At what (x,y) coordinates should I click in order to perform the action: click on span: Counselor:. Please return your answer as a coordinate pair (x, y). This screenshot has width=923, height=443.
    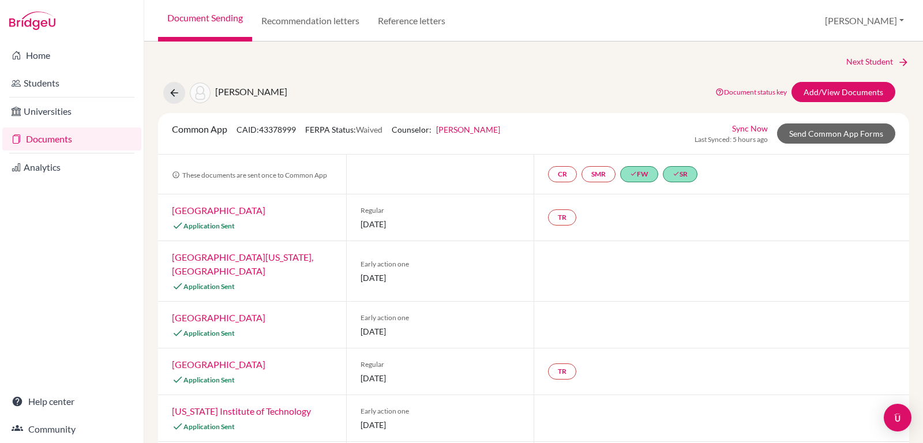
    Looking at the image, I should click on (446, 129).